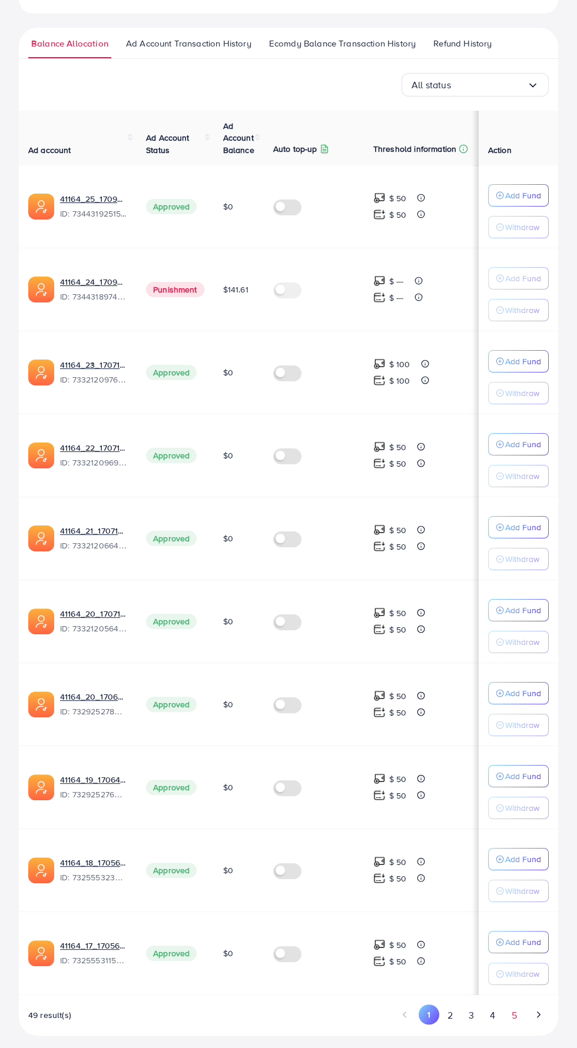  Describe the element at coordinates (471, 1015) in the screenshot. I see `button: Go to page 3` at that location.